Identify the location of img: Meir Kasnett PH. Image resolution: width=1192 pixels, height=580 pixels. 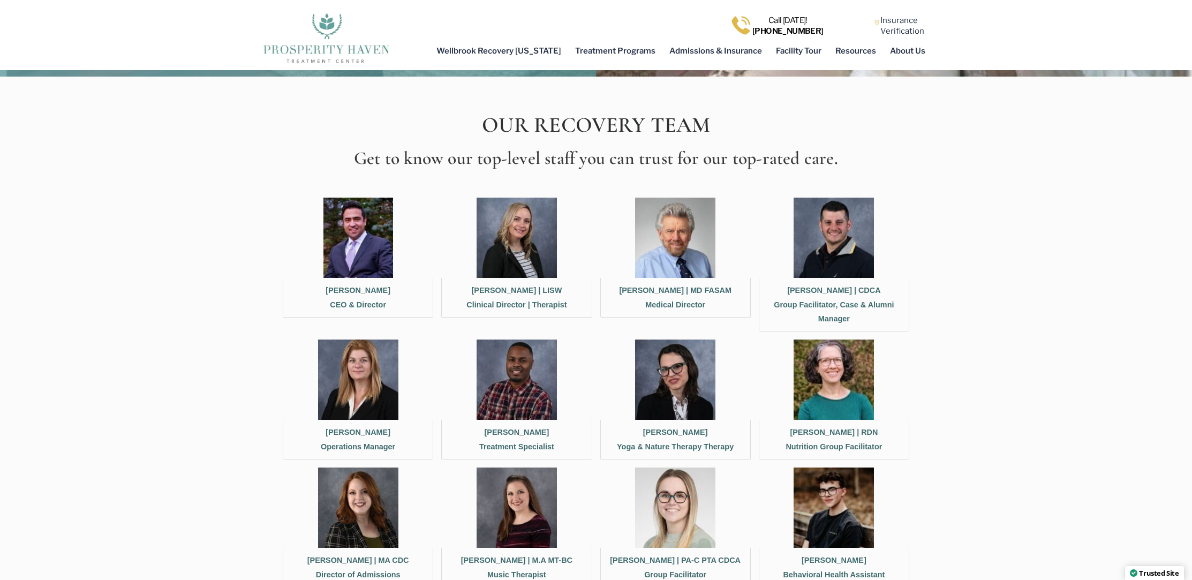
(358, 238).